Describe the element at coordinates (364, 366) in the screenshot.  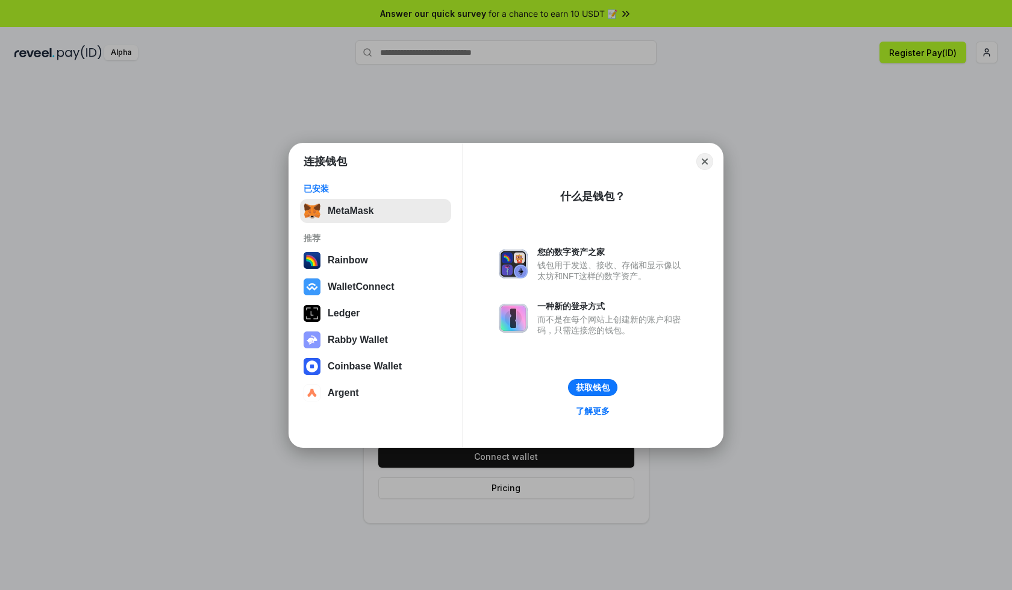
I see `div: Coinbase Wallet` at that location.